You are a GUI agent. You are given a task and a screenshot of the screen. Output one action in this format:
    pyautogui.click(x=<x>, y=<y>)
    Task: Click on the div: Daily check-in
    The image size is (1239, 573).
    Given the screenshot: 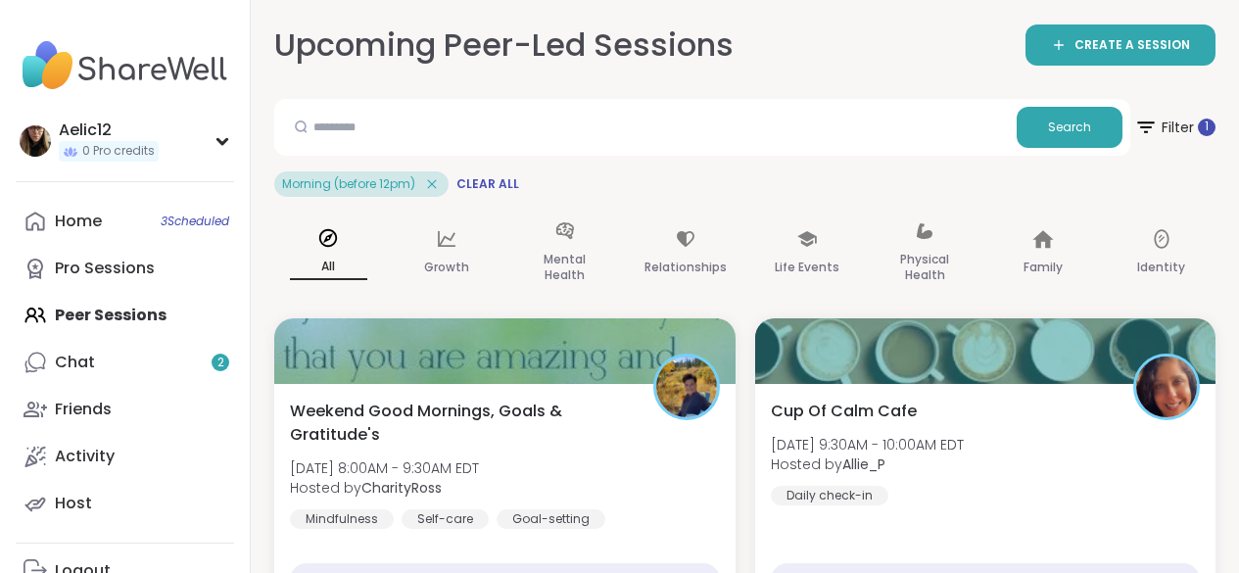 What is the action you would take?
    pyautogui.click(x=830, y=496)
    